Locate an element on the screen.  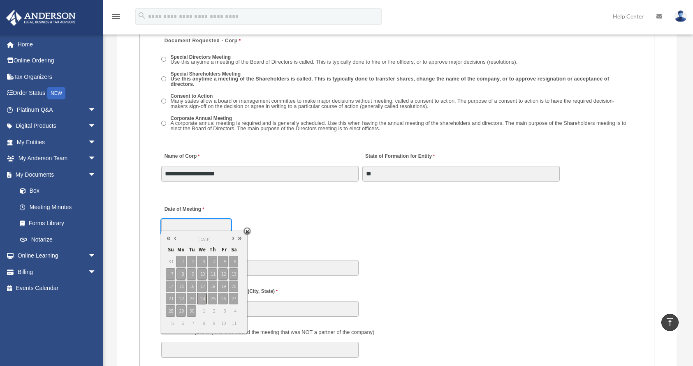
label: Date of Meeting is located at coordinates (200, 210).